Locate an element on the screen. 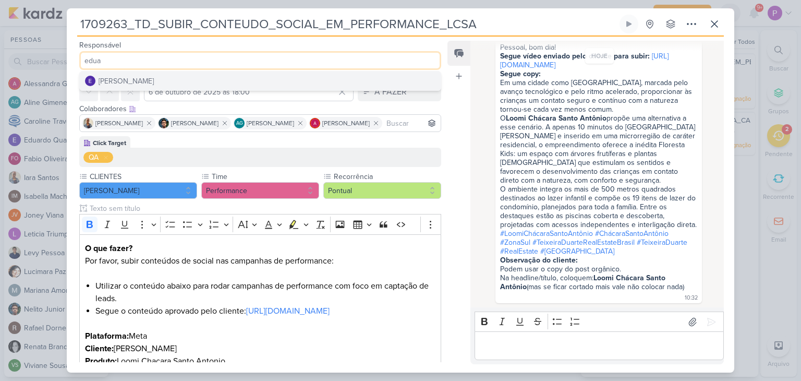  img: Nelito Junior is located at coordinates (164, 123).